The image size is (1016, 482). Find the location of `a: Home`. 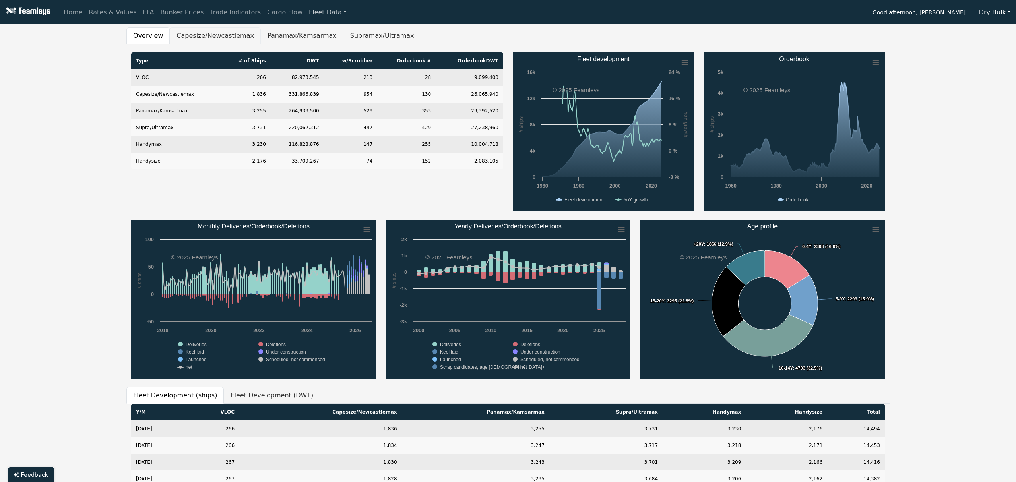

a: Home is located at coordinates (73, 12).